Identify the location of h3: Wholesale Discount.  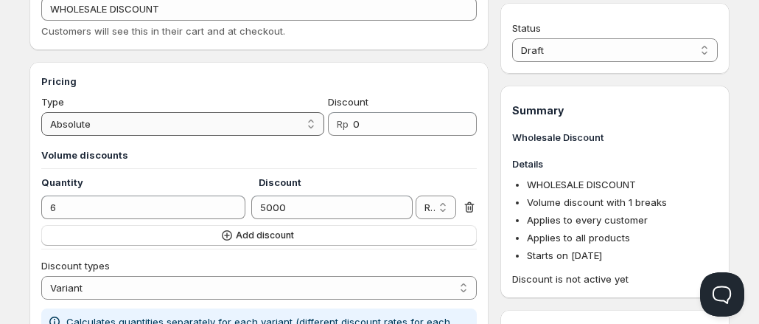
(615, 137).